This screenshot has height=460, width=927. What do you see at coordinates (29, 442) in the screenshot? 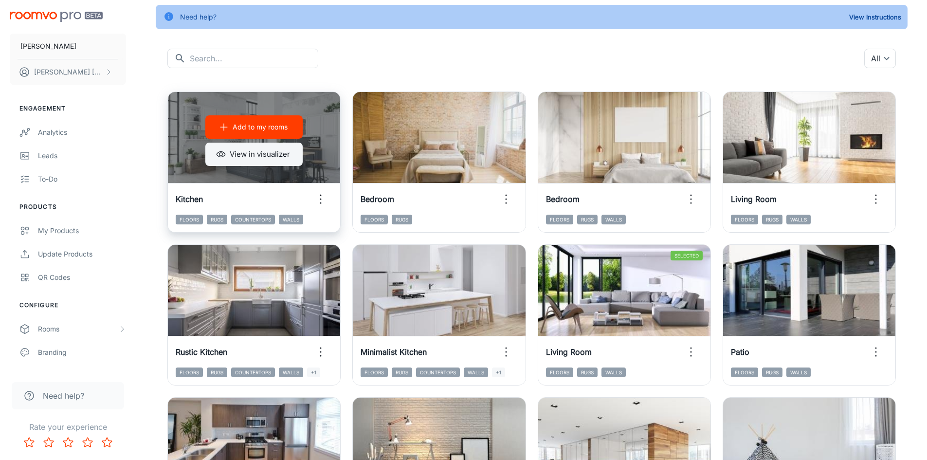
I see `button: Rate 1 star` at bounding box center [29, 442].